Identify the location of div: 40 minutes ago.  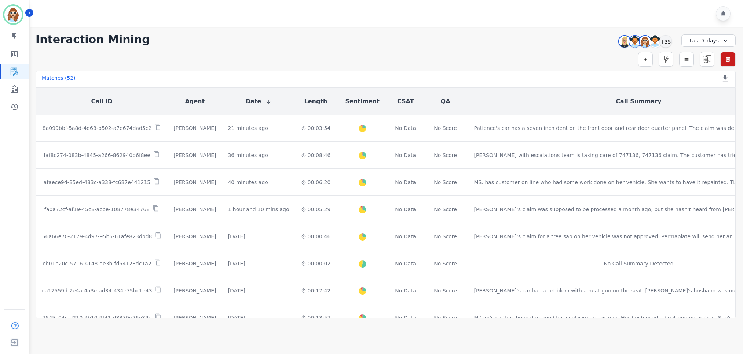
(247, 183).